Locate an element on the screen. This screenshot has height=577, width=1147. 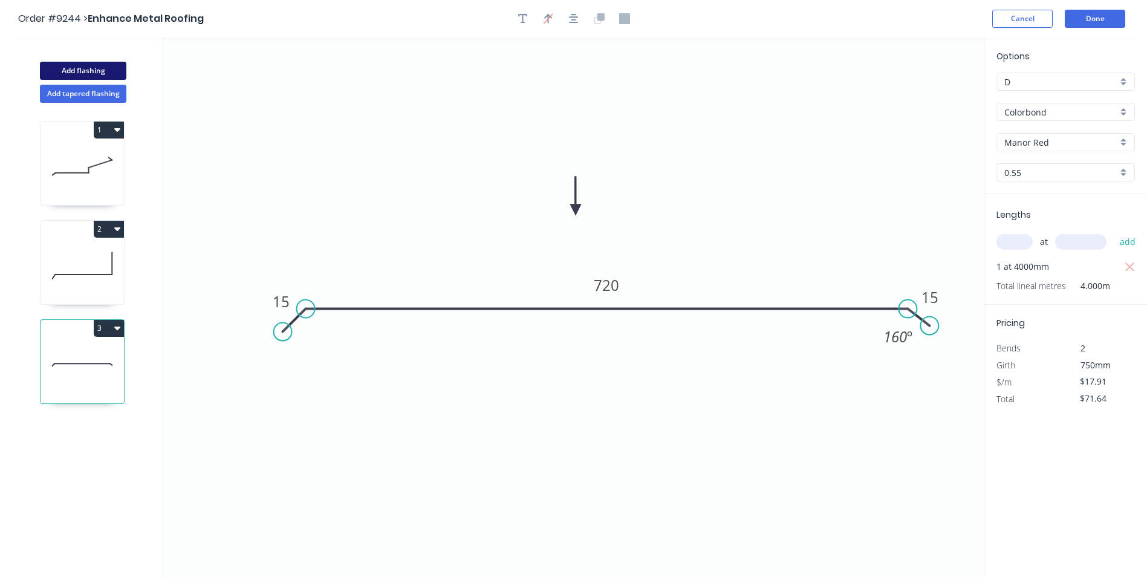
button: Add flashing is located at coordinates (83, 71).